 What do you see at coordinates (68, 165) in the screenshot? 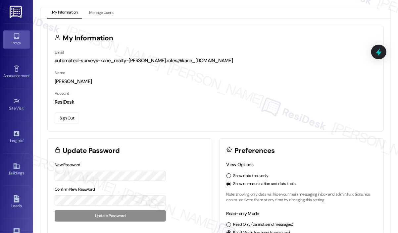
I see `label: New Password` at bounding box center [68, 165].